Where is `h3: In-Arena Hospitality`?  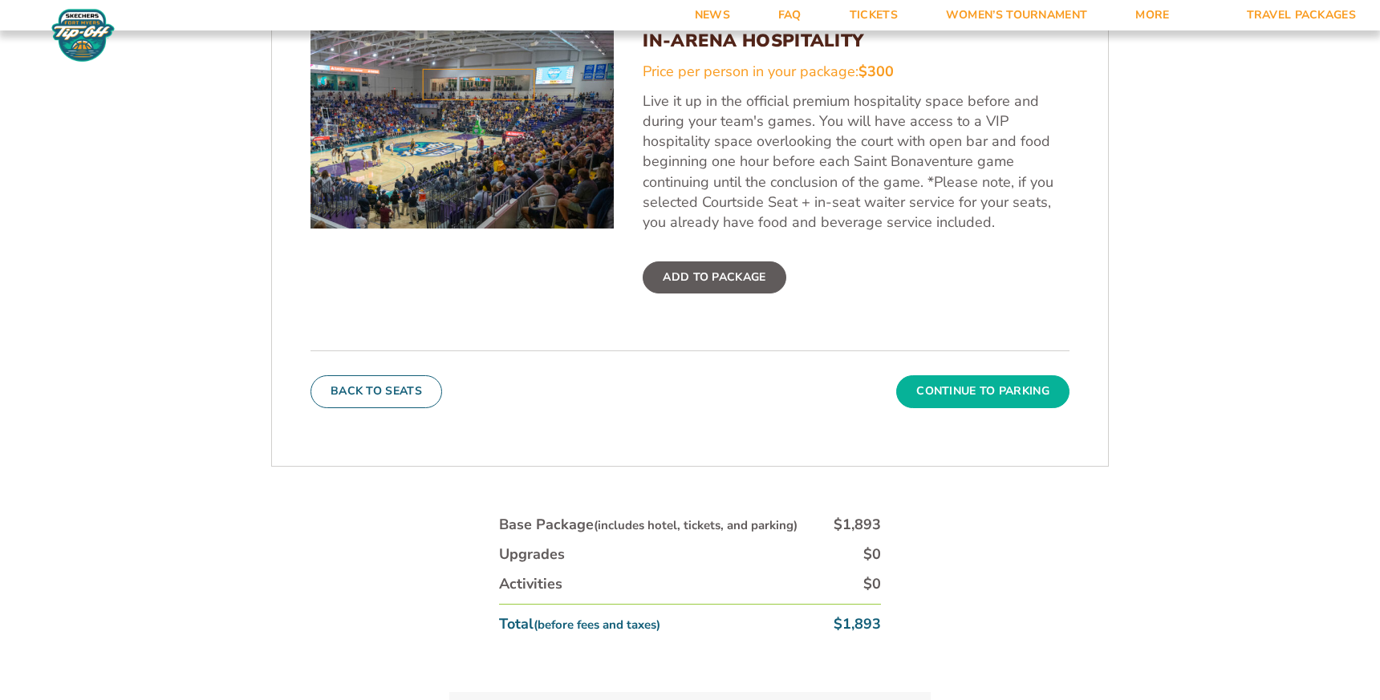
h3: In-Arena Hospitality is located at coordinates (856, 41).